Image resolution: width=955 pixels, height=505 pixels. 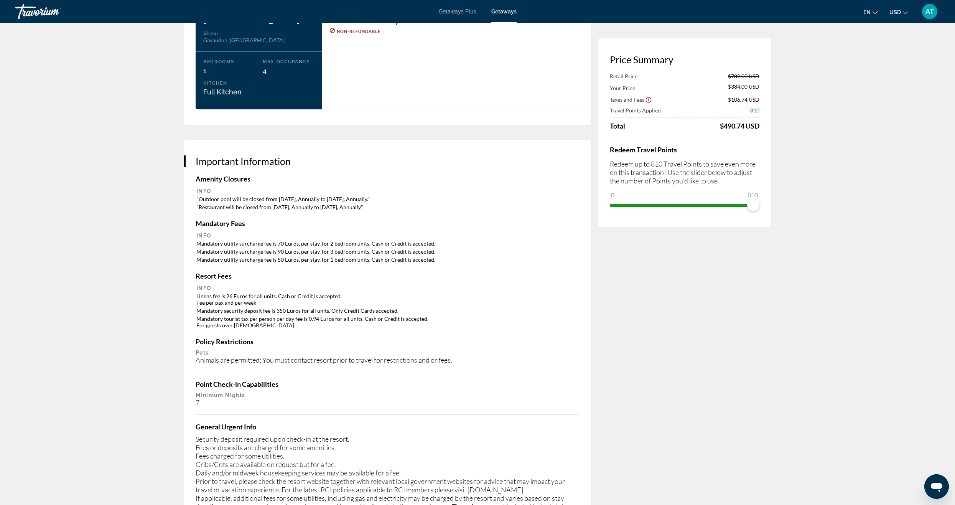 I want to click on p: Max Occupancy, so click(x=288, y=62).